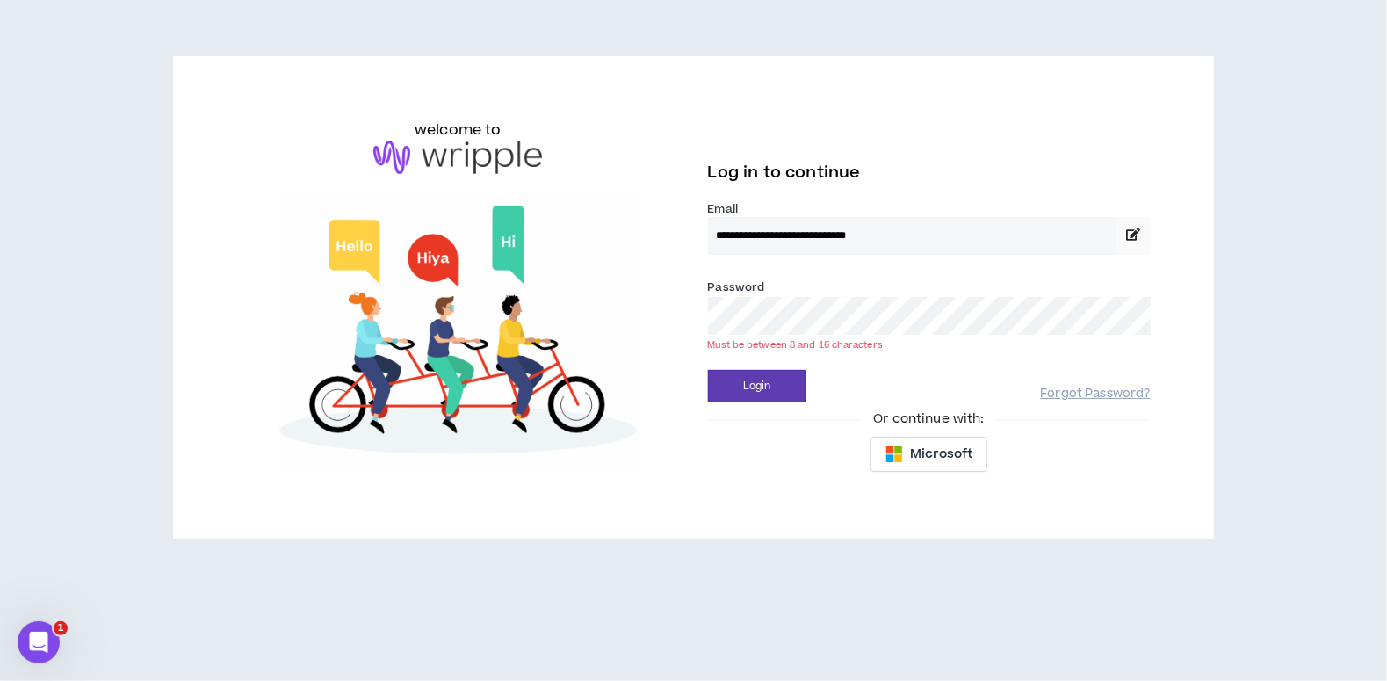 Image resolution: width=1387 pixels, height=681 pixels. Describe the element at coordinates (736, 287) in the screenshot. I see `label: Password` at that location.